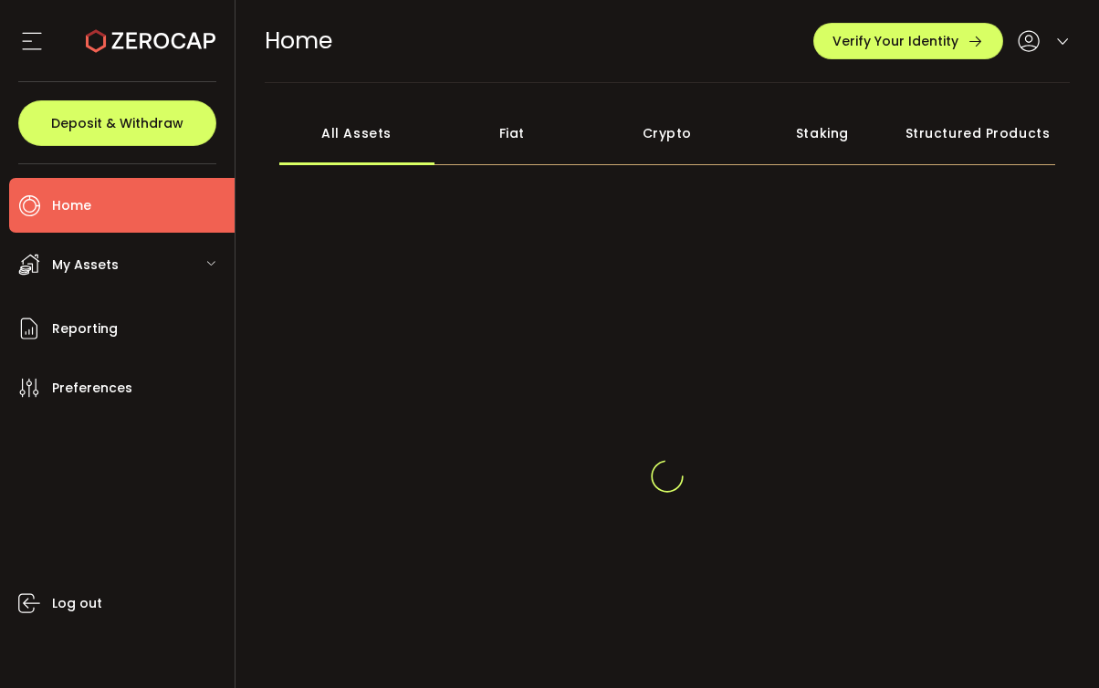 This screenshot has width=1099, height=688. Describe the element at coordinates (77, 603) in the screenshot. I see `span: Log out` at that location.